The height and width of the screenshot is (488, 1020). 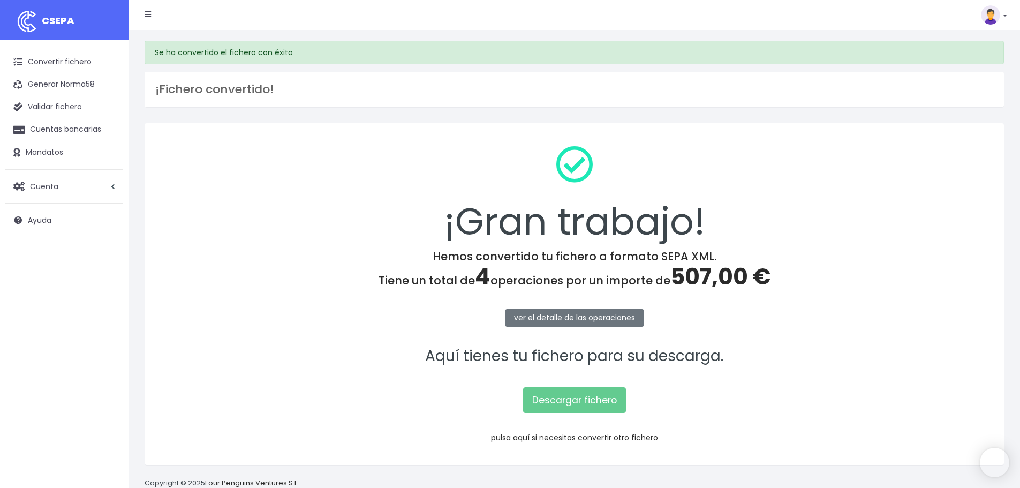 What do you see at coordinates (720, 276) in the screenshot?
I see `span: 507,00 €` at bounding box center [720, 276].